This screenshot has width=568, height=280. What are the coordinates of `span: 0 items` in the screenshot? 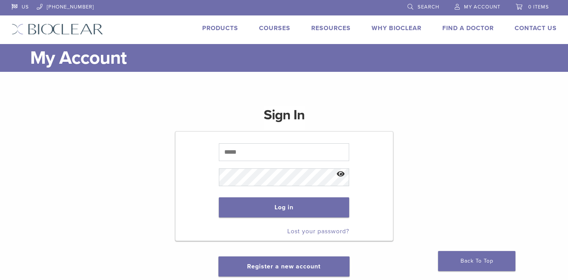 It's located at (538, 7).